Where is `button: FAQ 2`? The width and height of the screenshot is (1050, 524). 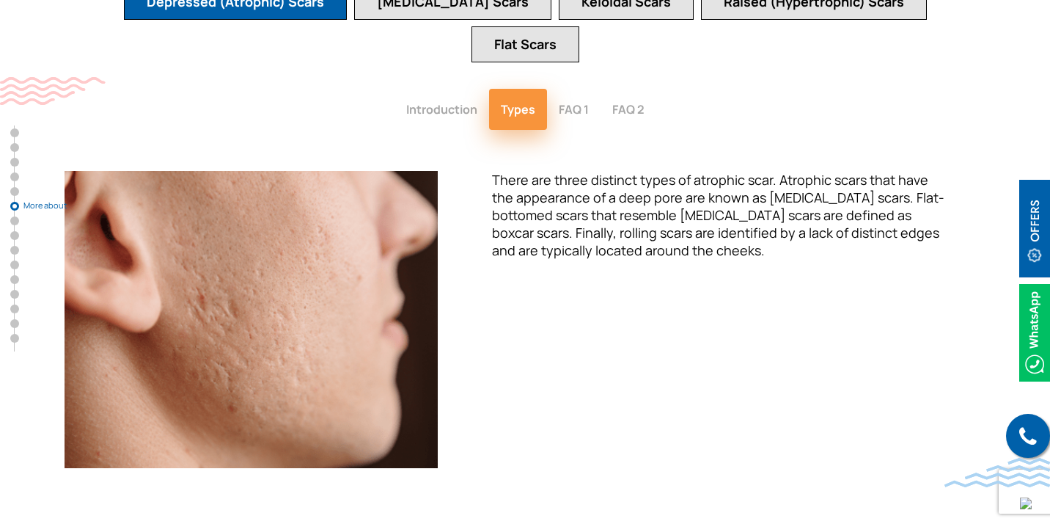 button: FAQ 2 is located at coordinates (628, 109).